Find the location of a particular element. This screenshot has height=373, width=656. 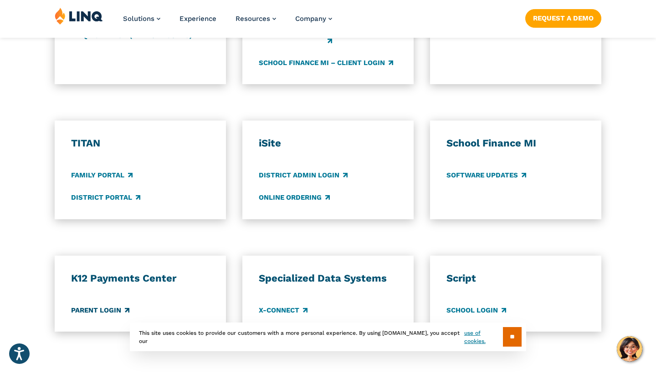

a: Solutions is located at coordinates (142, 19).